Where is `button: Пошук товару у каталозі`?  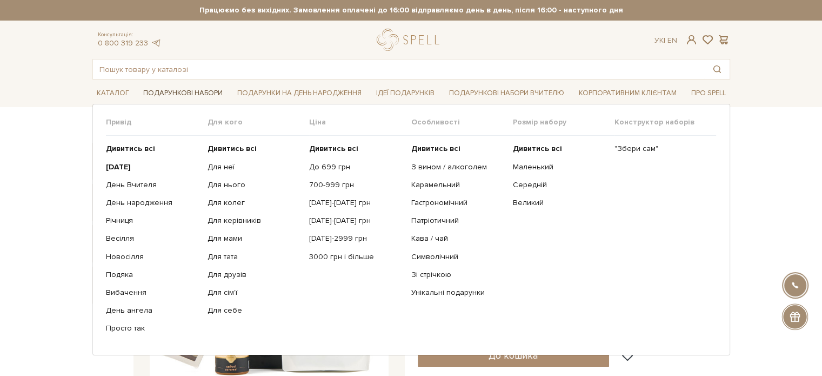 button: Пошук товару у каталозі is located at coordinates (717, 69).